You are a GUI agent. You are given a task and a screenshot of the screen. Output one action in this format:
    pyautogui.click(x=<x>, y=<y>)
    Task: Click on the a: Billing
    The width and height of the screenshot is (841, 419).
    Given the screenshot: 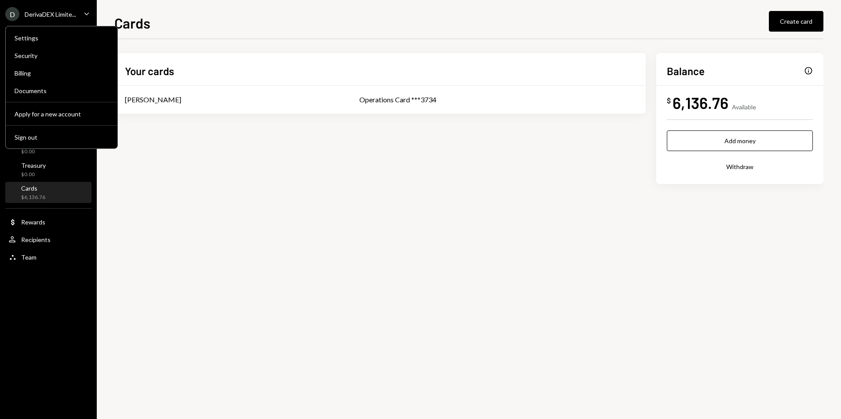 What is the action you would take?
    pyautogui.click(x=62, y=73)
    